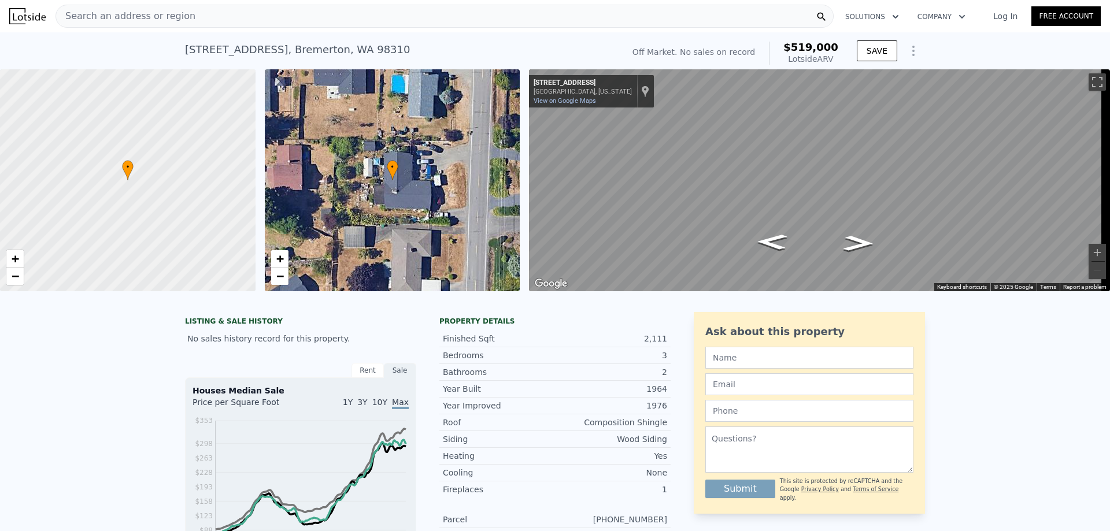 The image size is (1110, 531). Describe the element at coordinates (27, 16) in the screenshot. I see `img: Lotside` at that location.